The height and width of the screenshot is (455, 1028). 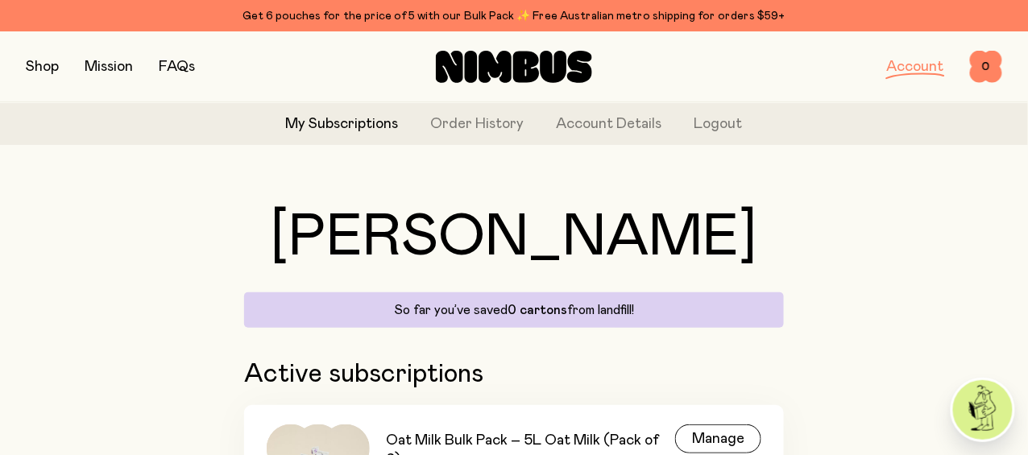 I want to click on a: Order History, so click(x=478, y=124).